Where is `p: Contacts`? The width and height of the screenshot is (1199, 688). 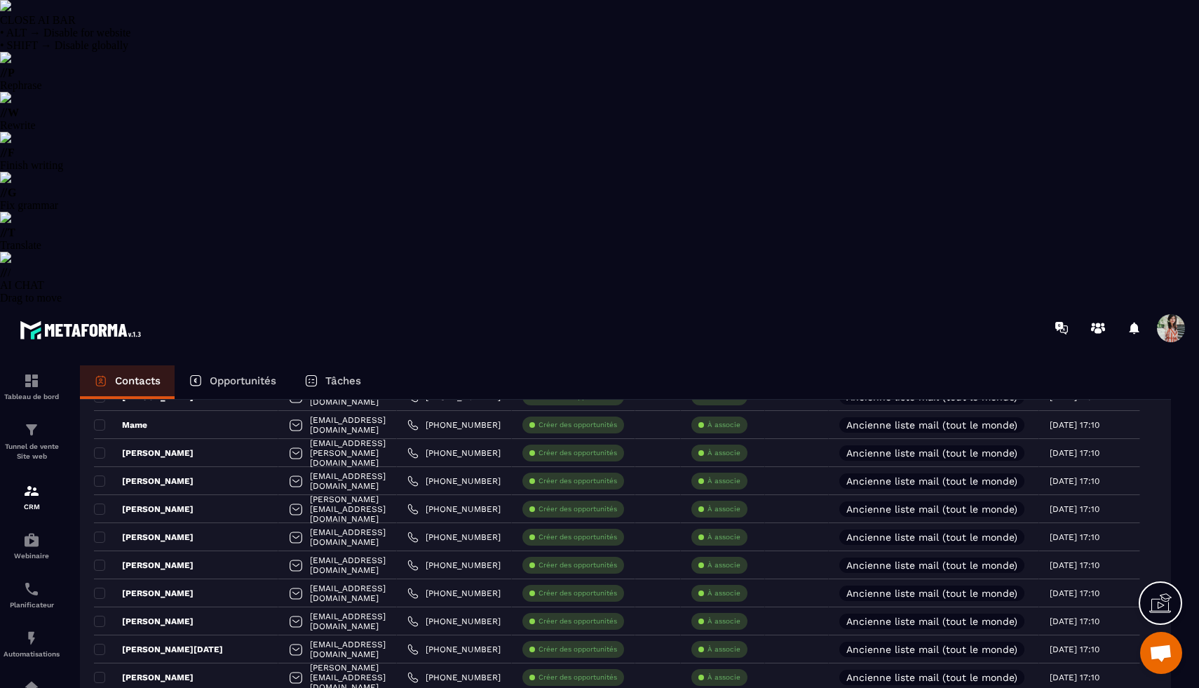
p: Contacts is located at coordinates (137, 381).